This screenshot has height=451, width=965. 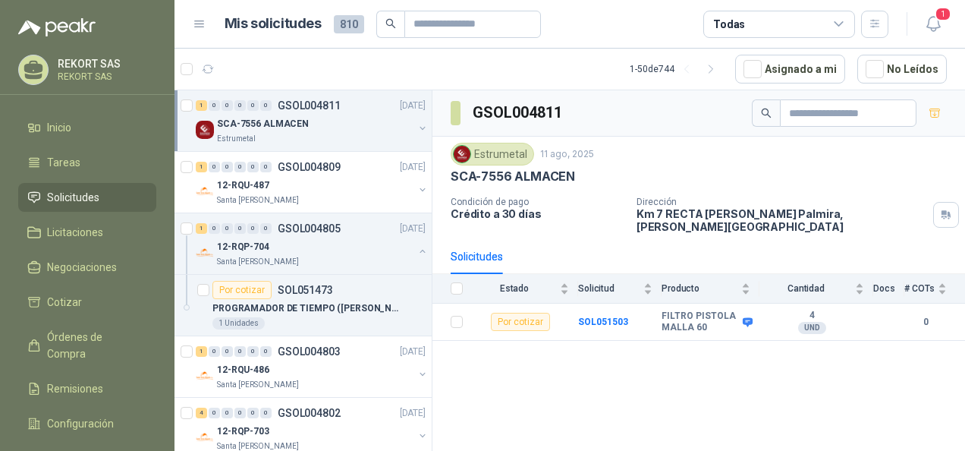 What do you see at coordinates (59, 127) in the screenshot?
I see `span: Inicio` at bounding box center [59, 127].